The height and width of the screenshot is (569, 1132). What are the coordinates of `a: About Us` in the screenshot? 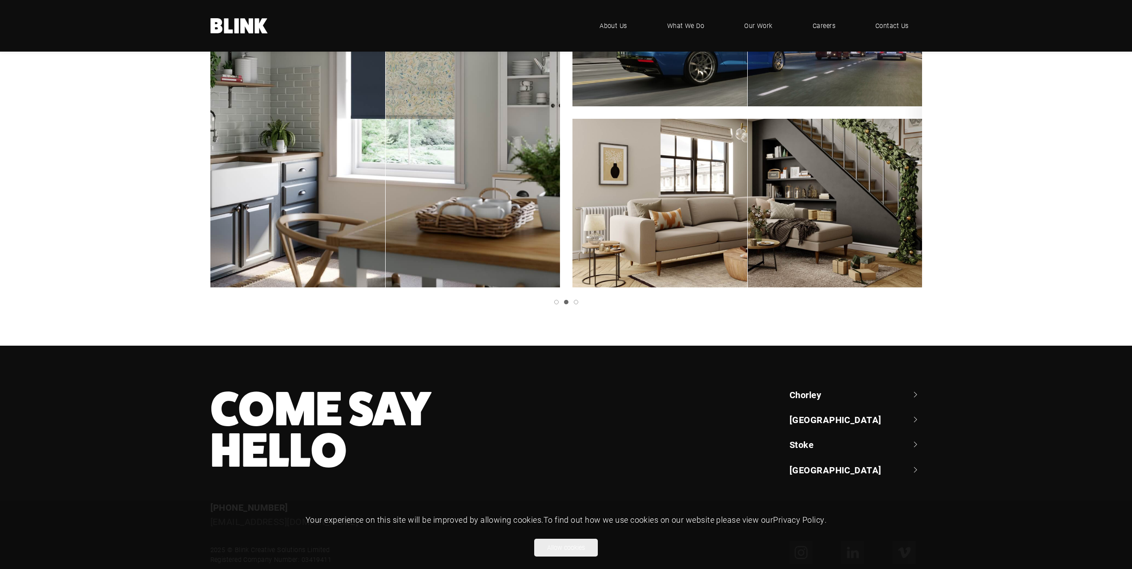 It's located at (613, 26).